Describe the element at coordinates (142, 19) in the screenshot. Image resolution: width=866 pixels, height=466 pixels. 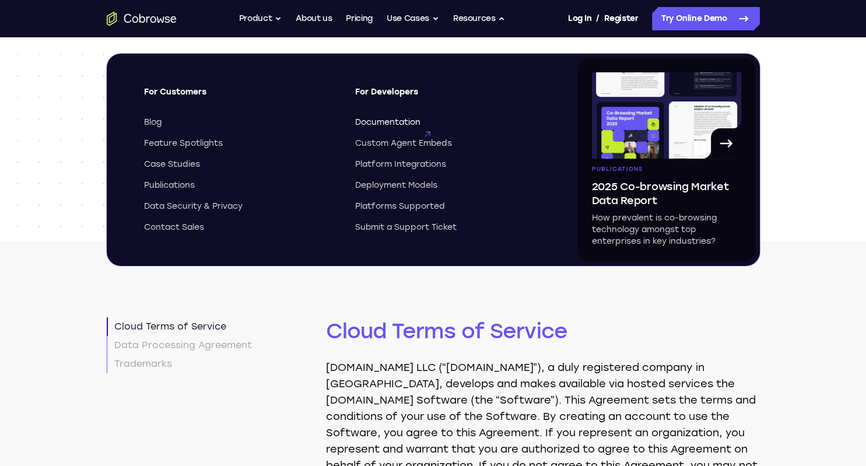
I see `a: Go to the home page` at that location.